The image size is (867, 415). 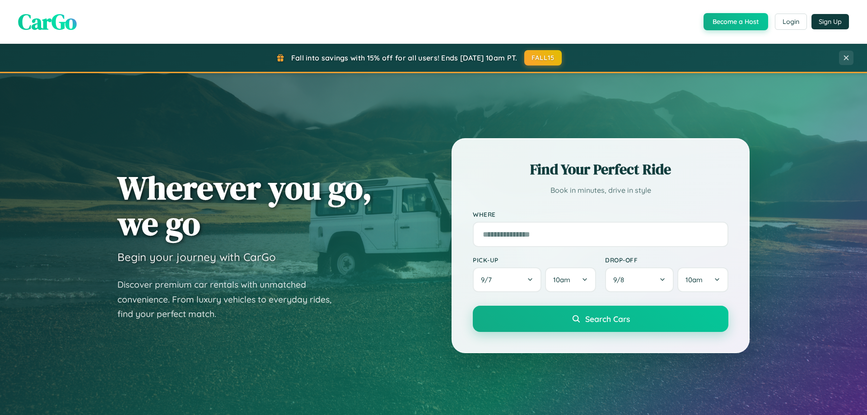 What do you see at coordinates (736, 22) in the screenshot?
I see `button: Become a Host` at bounding box center [736, 22].